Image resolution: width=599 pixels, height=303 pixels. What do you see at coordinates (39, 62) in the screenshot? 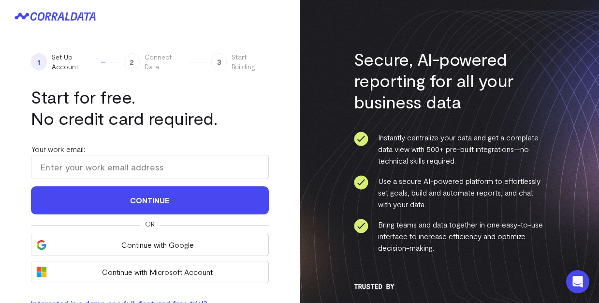
I see `span: 1` at bounding box center [39, 62].